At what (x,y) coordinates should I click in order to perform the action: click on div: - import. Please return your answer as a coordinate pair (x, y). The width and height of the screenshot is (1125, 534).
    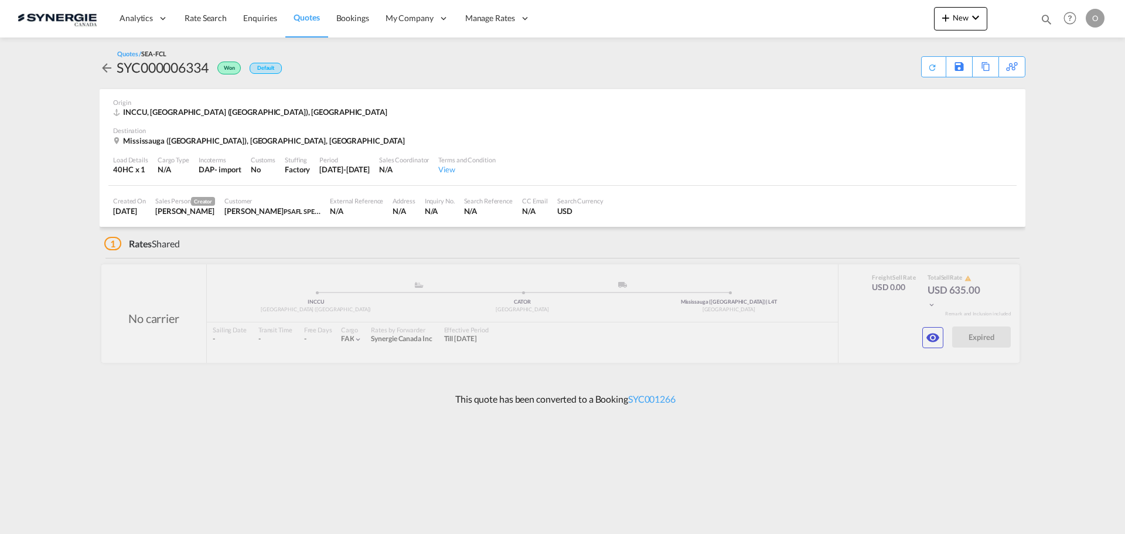
    Looking at the image, I should click on (228, 169).